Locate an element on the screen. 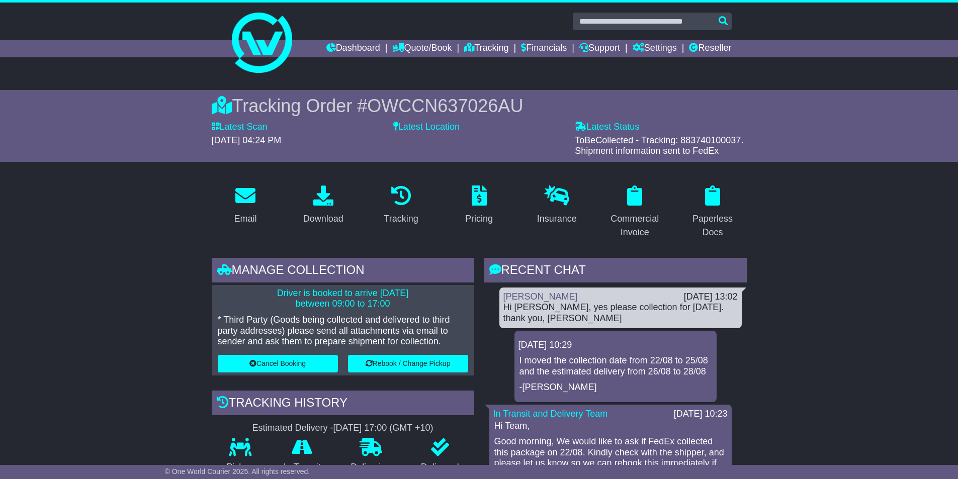  a: Support is located at coordinates (599, 49).